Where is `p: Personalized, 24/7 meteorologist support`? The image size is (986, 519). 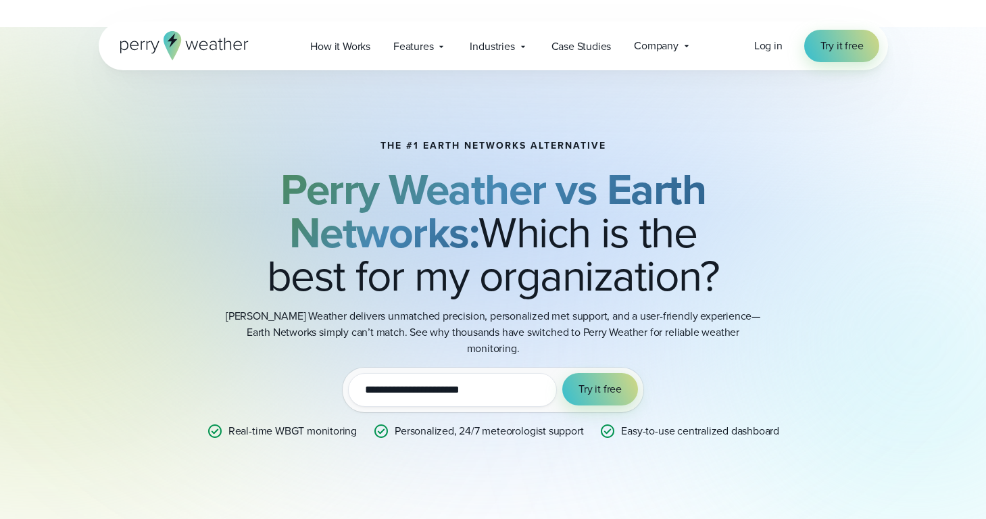 p: Personalized, 24/7 meteorologist support is located at coordinates (489, 431).